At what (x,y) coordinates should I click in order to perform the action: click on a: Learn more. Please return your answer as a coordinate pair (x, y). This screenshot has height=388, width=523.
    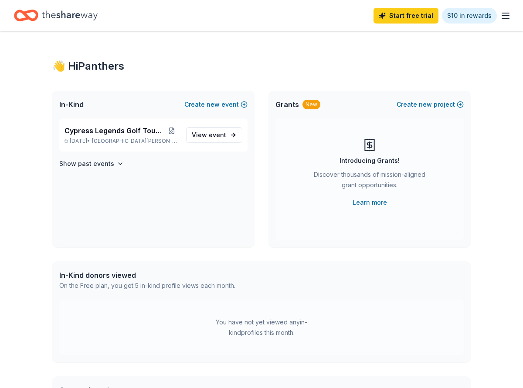
    Looking at the image, I should click on (370, 203).